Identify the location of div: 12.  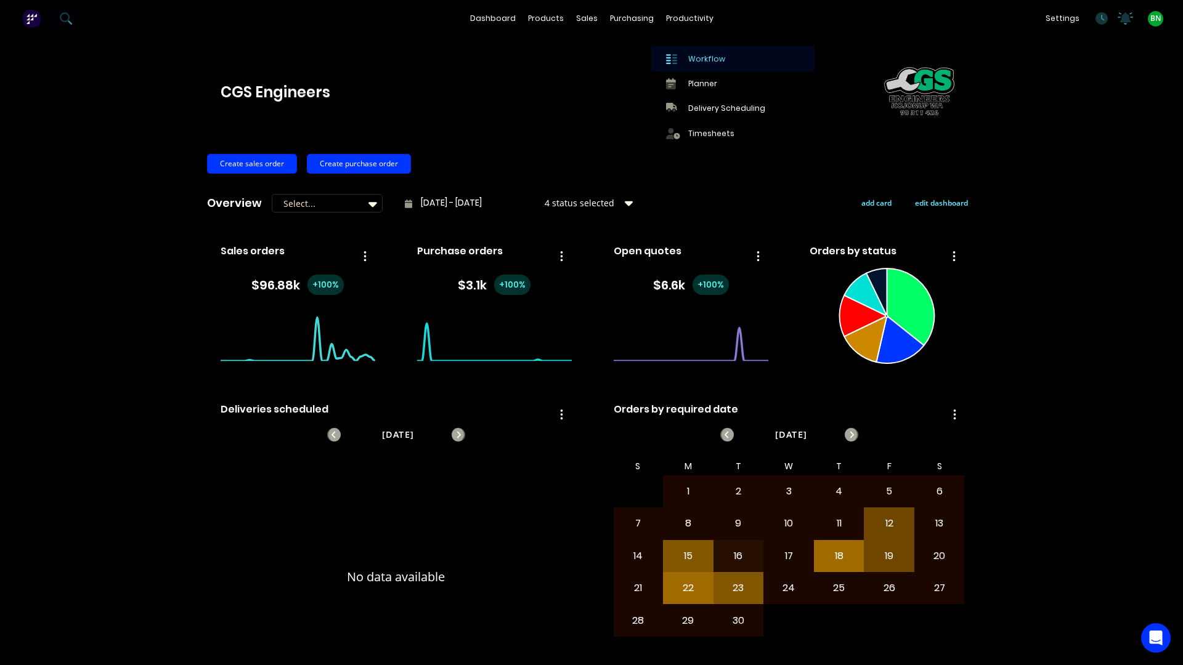
(889, 524).